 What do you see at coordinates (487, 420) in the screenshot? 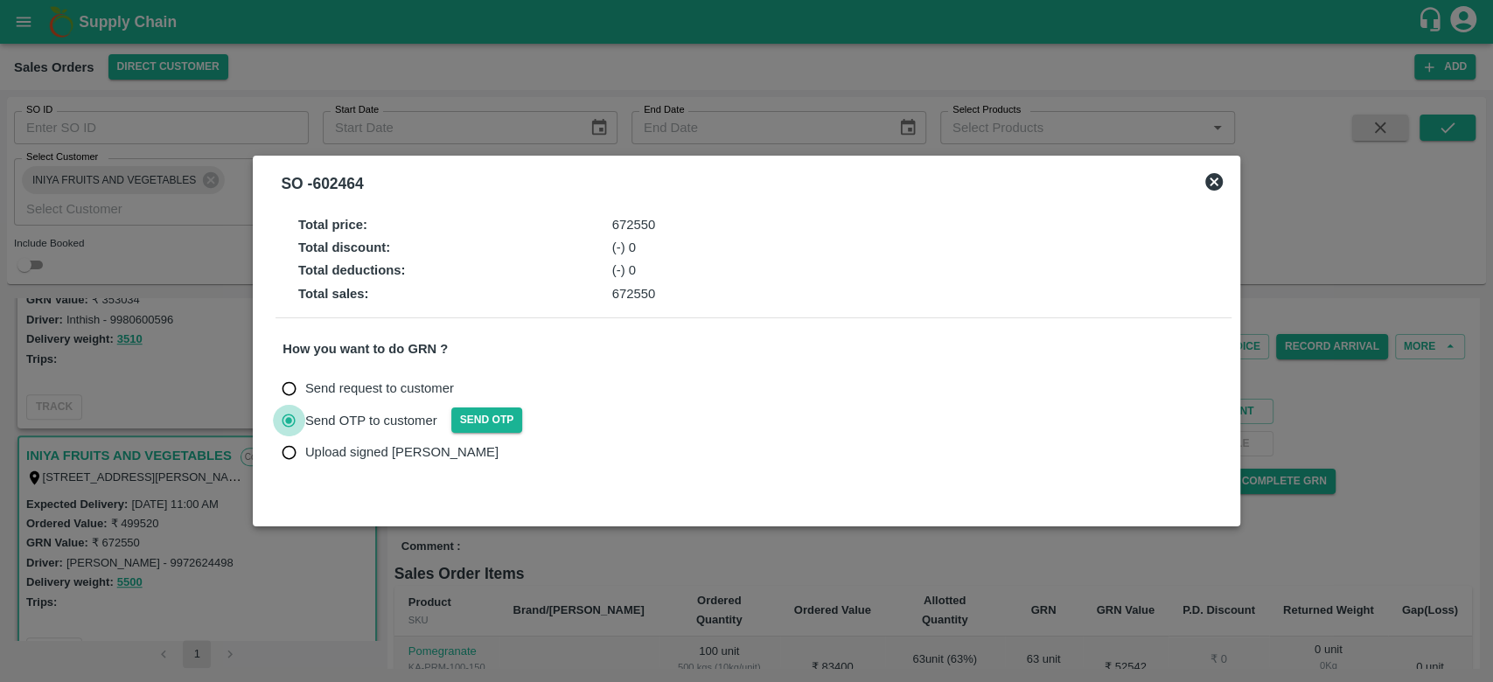
I see `button: Send OTP` at bounding box center [487, 420].